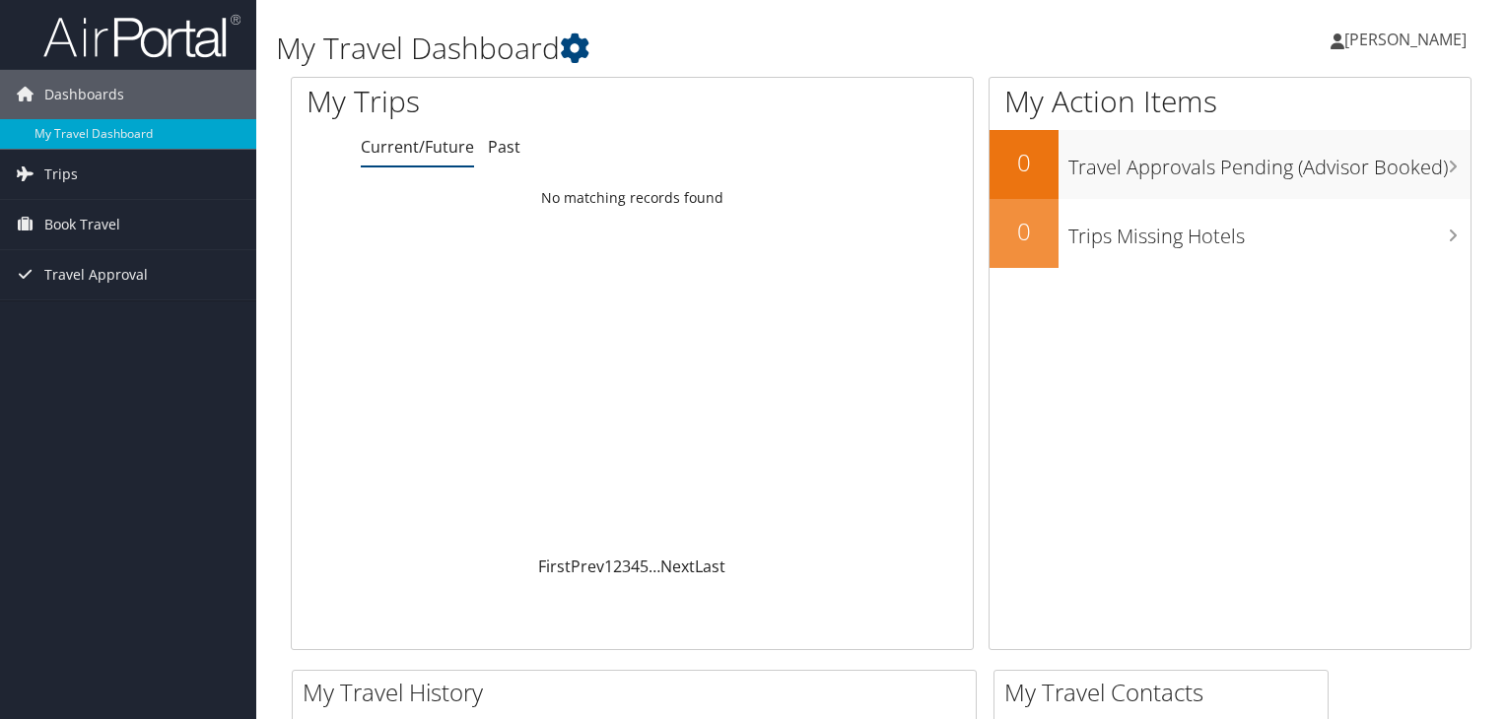 Image resolution: width=1506 pixels, height=719 pixels. Describe the element at coordinates (679, 48) in the screenshot. I see `h1: My Travel Dashboard` at that location.